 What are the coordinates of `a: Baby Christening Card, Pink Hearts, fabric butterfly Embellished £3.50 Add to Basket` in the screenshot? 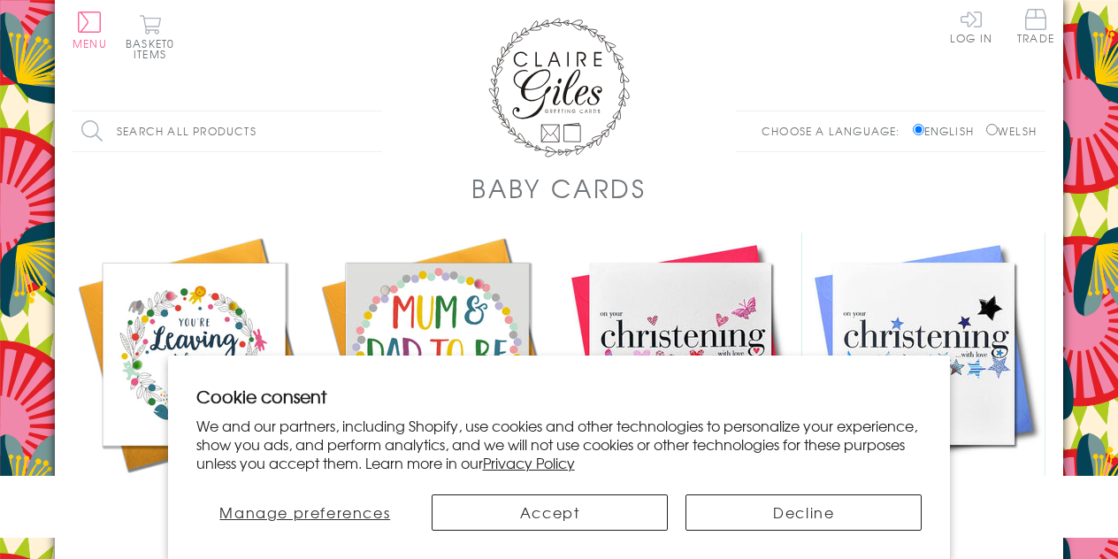 It's located at (680, 386).